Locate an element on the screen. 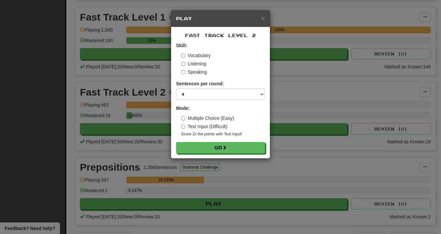 The width and height of the screenshot is (441, 234). strong: Mode: is located at coordinates (183, 108).